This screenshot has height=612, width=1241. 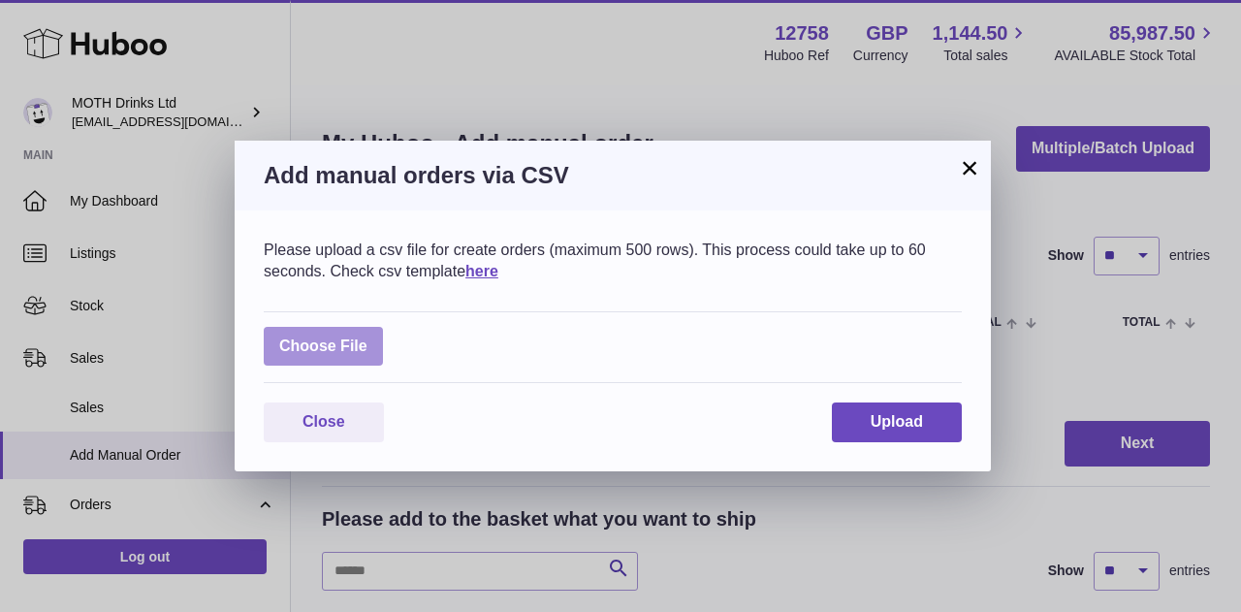 What do you see at coordinates (324, 422) in the screenshot?
I see `button: Close` at bounding box center [324, 422].